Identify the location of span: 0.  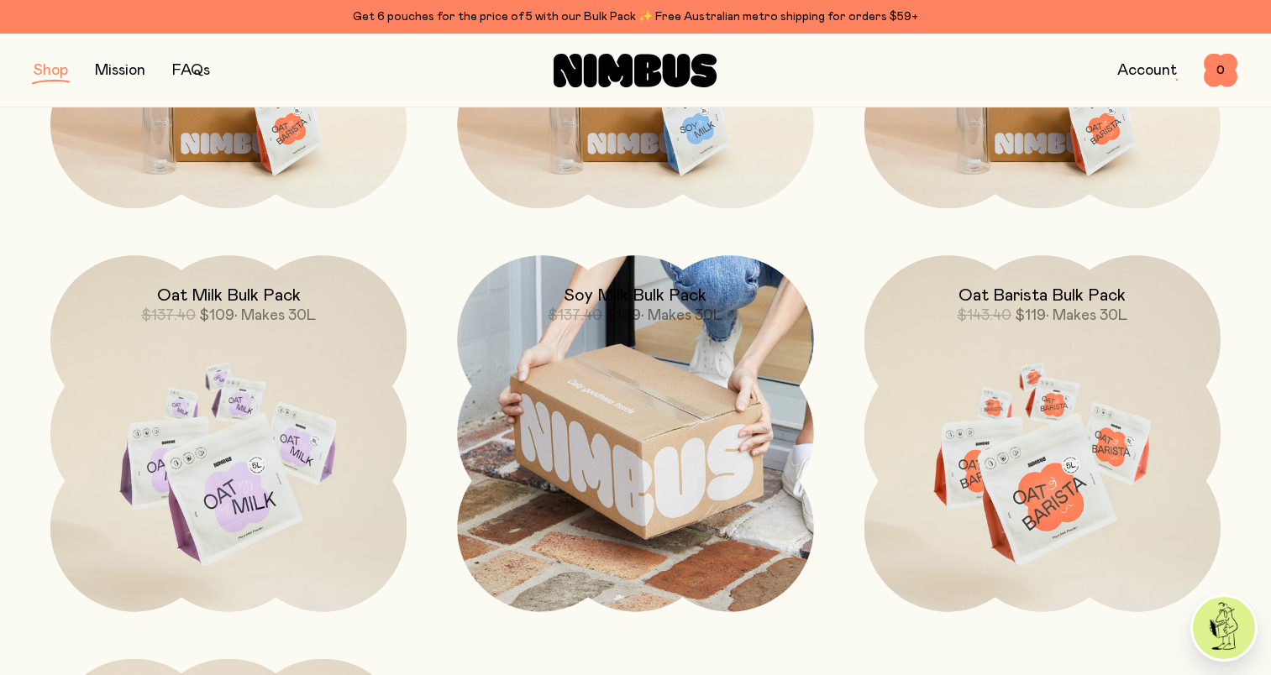
(1221, 71).